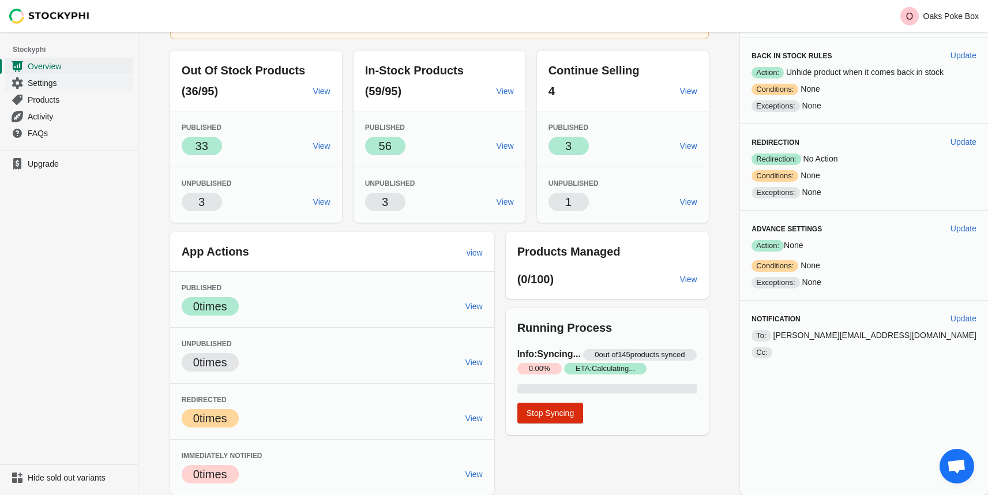  What do you see at coordinates (204, 400) in the screenshot?
I see `span: Redirected` at bounding box center [204, 400].